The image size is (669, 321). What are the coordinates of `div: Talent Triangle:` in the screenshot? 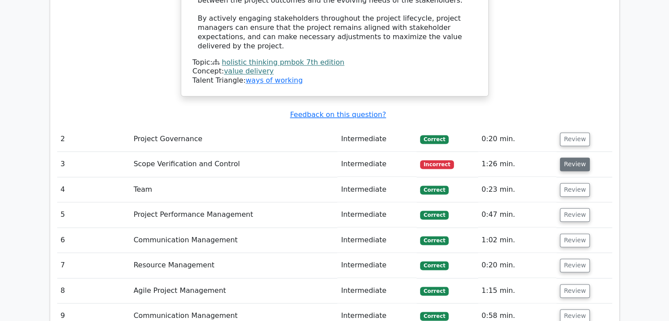 It's located at (335, 72).